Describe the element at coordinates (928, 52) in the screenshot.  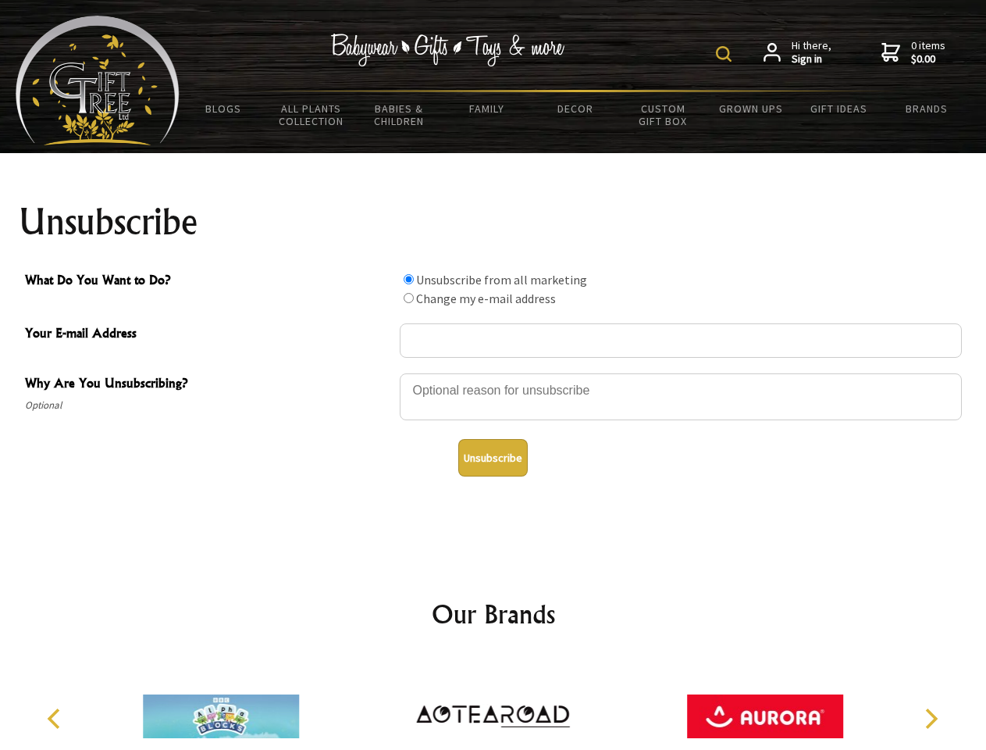
I see `span: 0 items` at that location.